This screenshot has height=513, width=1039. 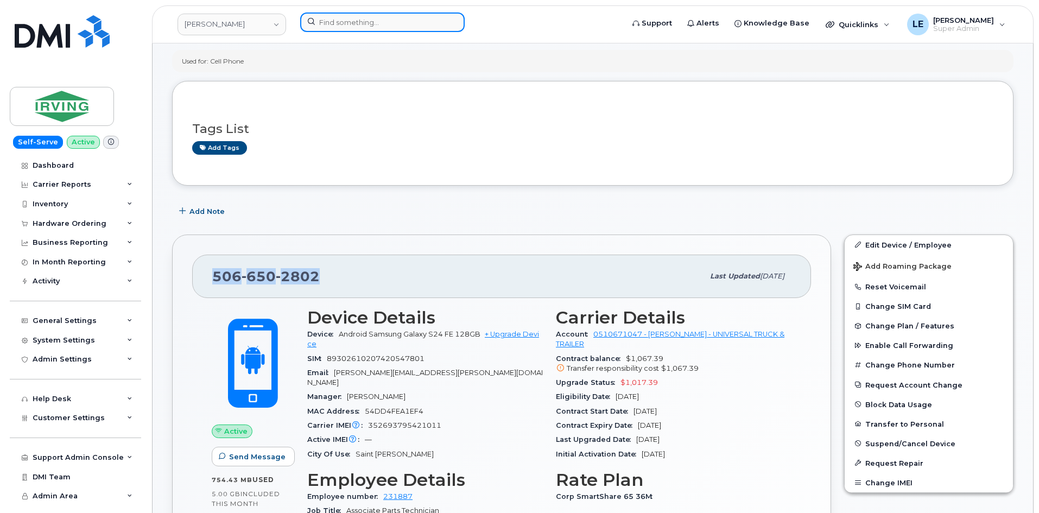 I want to click on span: 89302610207420547801, so click(x=376, y=358).